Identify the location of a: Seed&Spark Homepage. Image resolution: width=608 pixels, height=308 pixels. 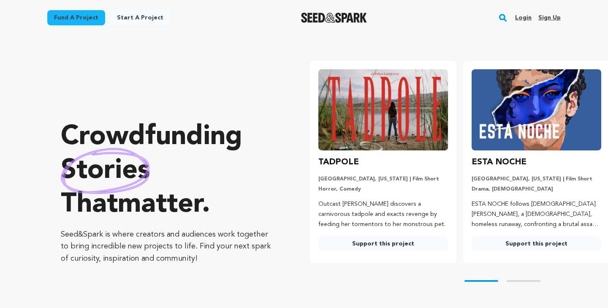
(334, 18).